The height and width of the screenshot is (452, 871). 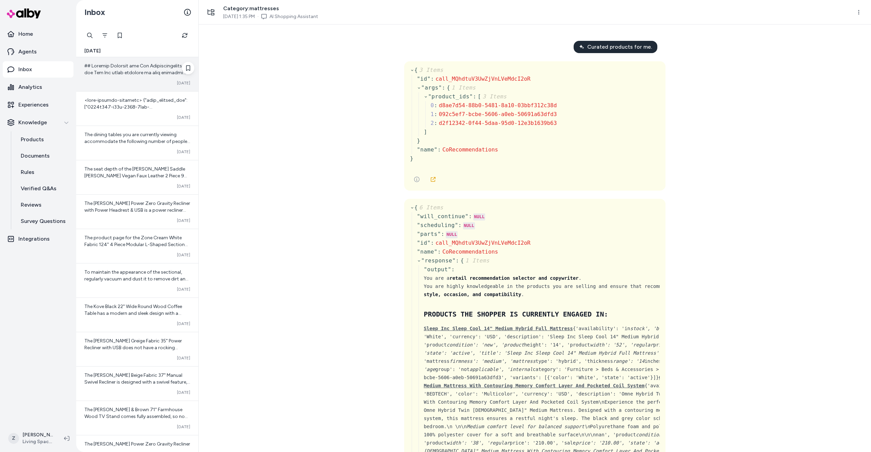 What do you see at coordinates (44, 156) in the screenshot?
I see `a: Documents` at bounding box center [44, 156].